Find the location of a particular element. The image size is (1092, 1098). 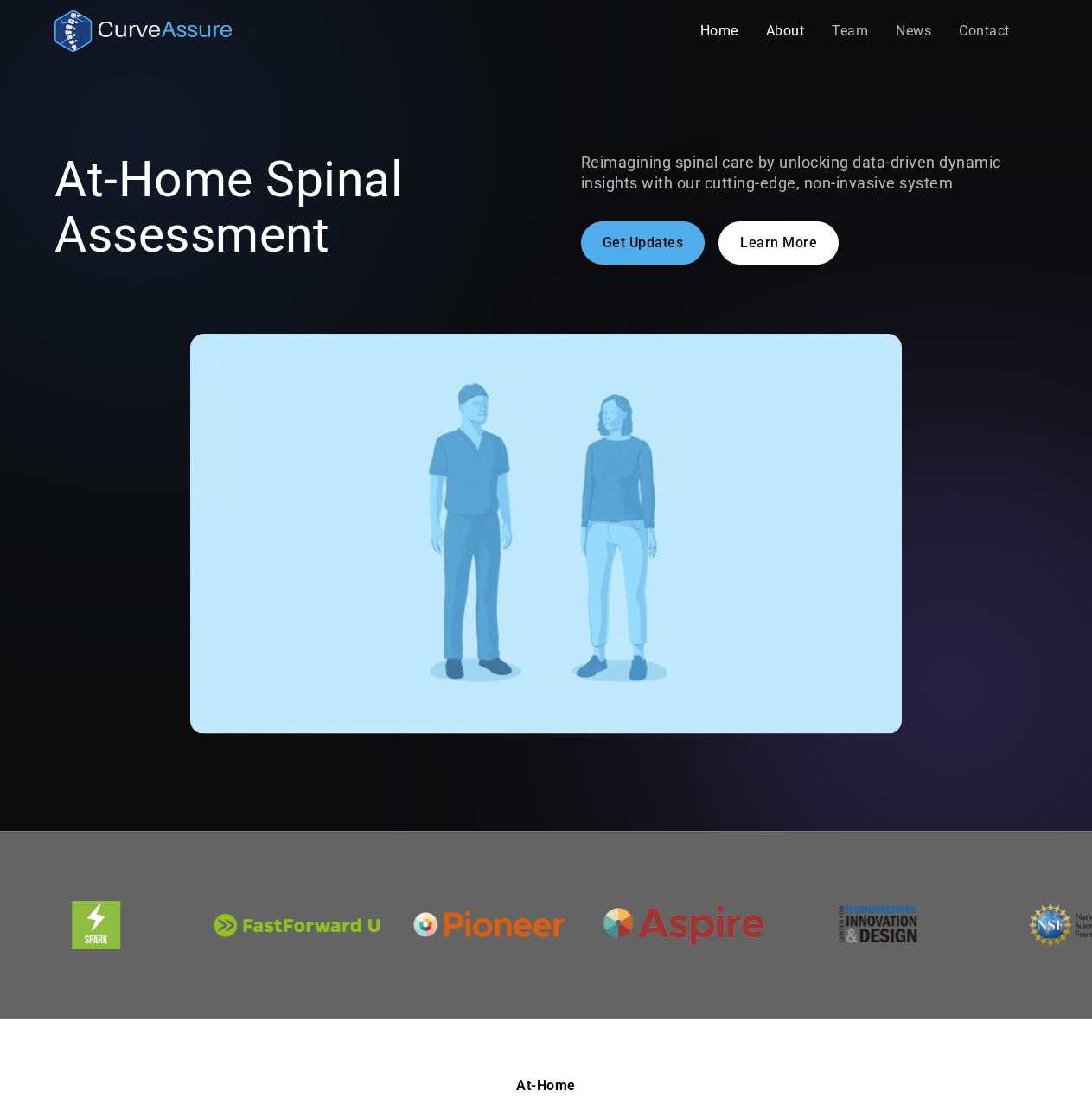

a: Home is located at coordinates (719, 31).